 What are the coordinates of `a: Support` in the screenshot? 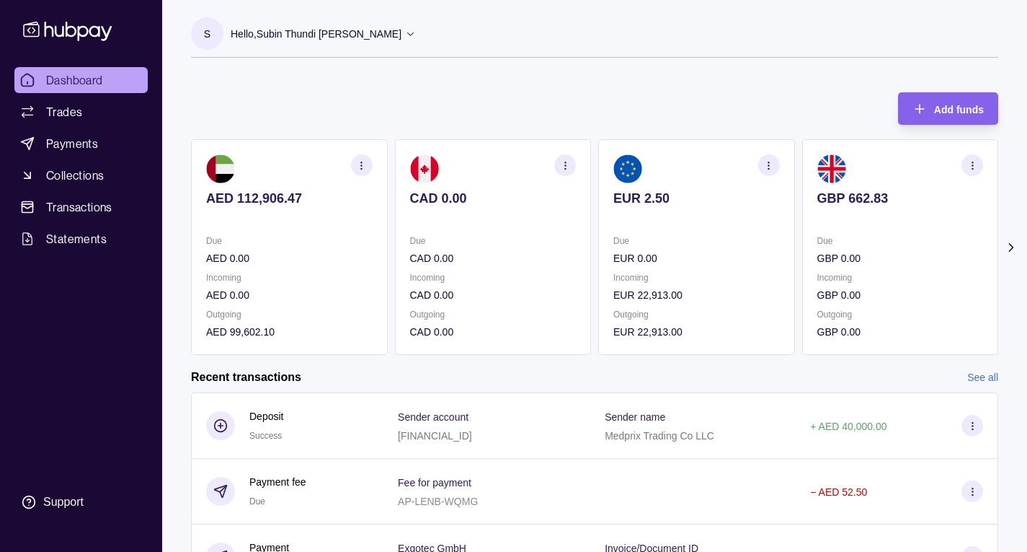 It's located at (81, 502).